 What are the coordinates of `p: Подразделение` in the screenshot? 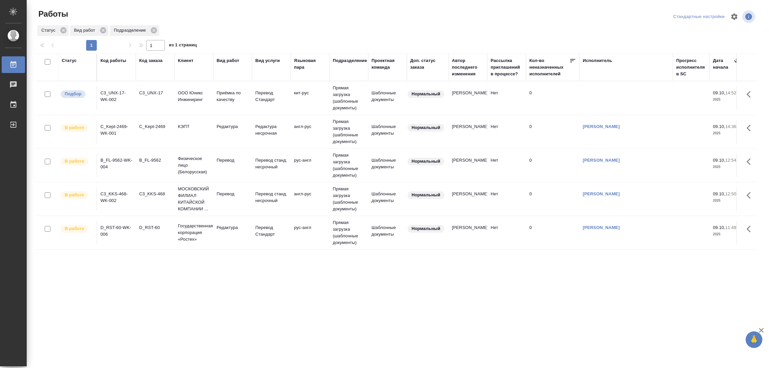 It's located at (131, 30).